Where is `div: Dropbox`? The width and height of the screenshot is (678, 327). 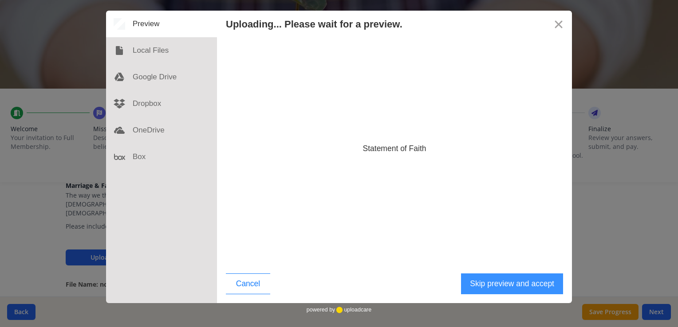
div: Dropbox is located at coordinates (162, 104).